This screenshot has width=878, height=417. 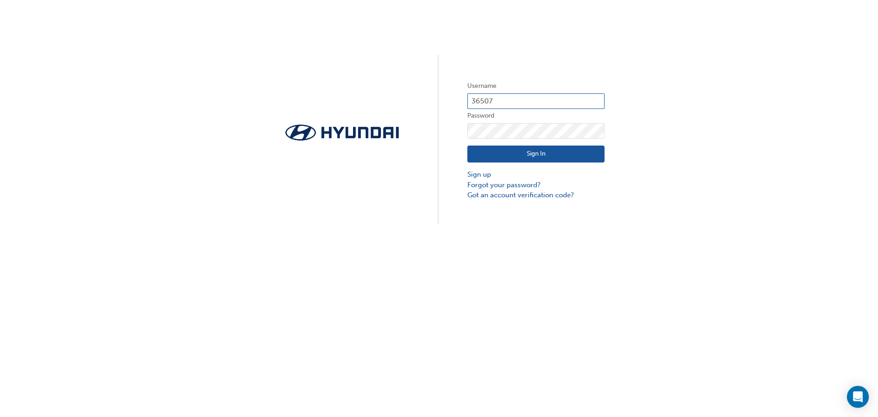 What do you see at coordinates (536, 195) in the screenshot?
I see `a: Got an account verification code?` at bounding box center [536, 195].